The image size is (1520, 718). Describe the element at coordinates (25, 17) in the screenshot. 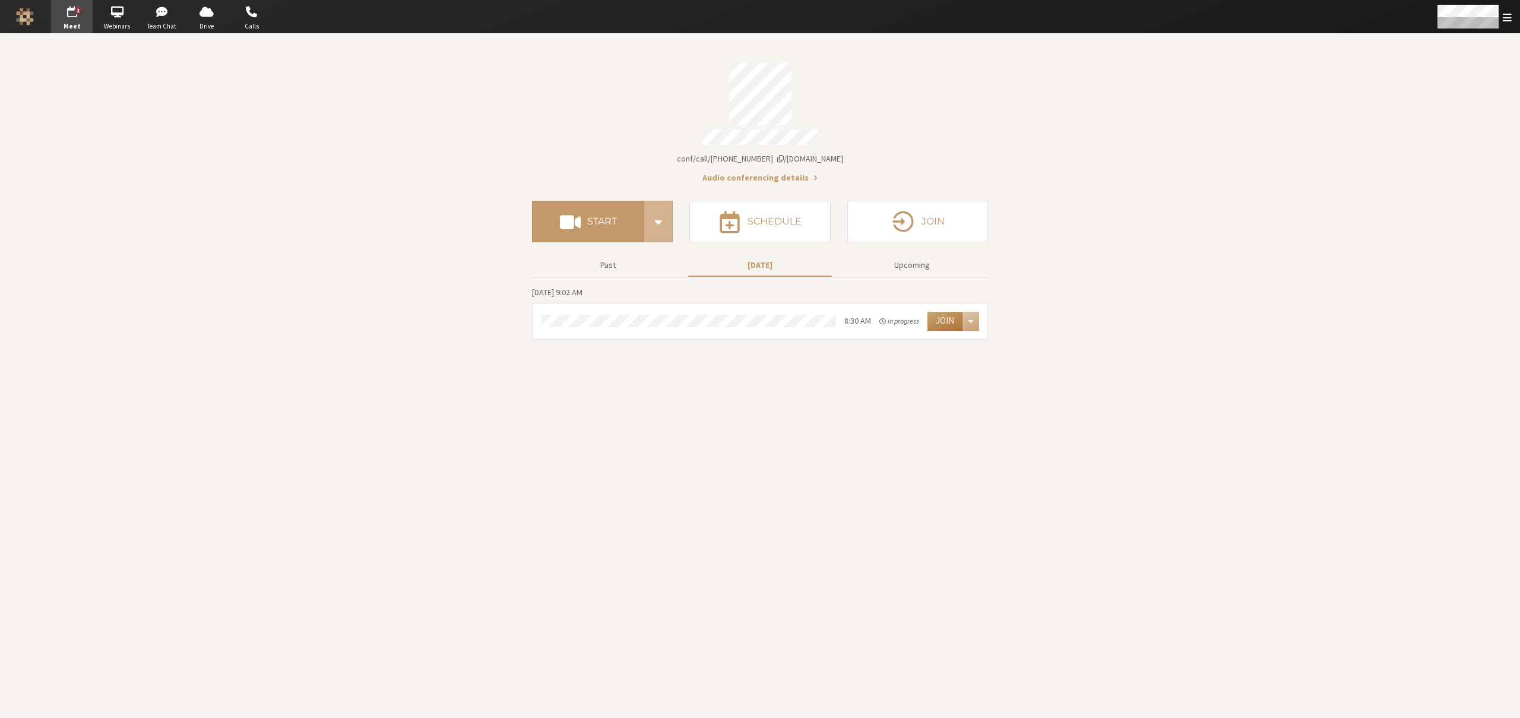

I see `img: Iotum` at that location.